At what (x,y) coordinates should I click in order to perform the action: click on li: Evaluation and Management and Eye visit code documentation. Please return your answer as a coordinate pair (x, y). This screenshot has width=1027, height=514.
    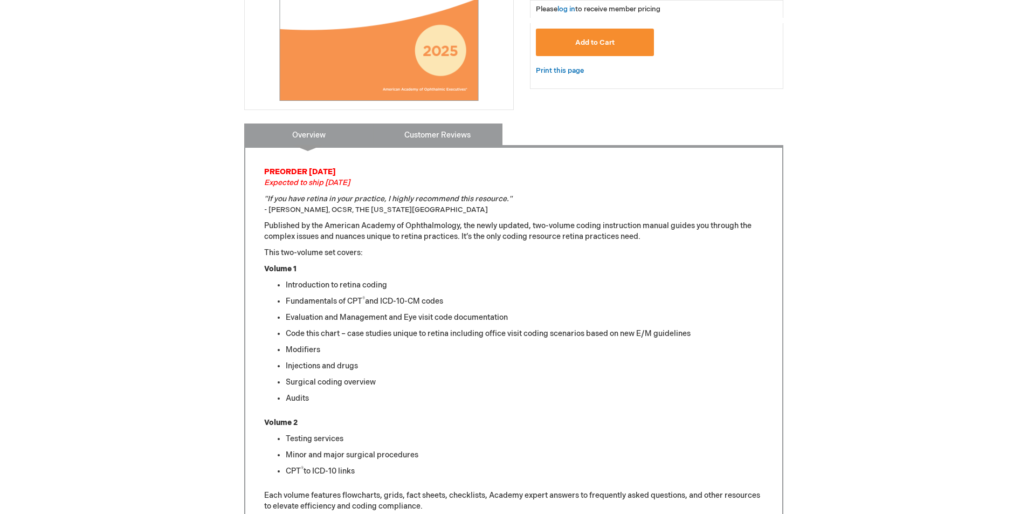
    Looking at the image, I should click on (524, 317).